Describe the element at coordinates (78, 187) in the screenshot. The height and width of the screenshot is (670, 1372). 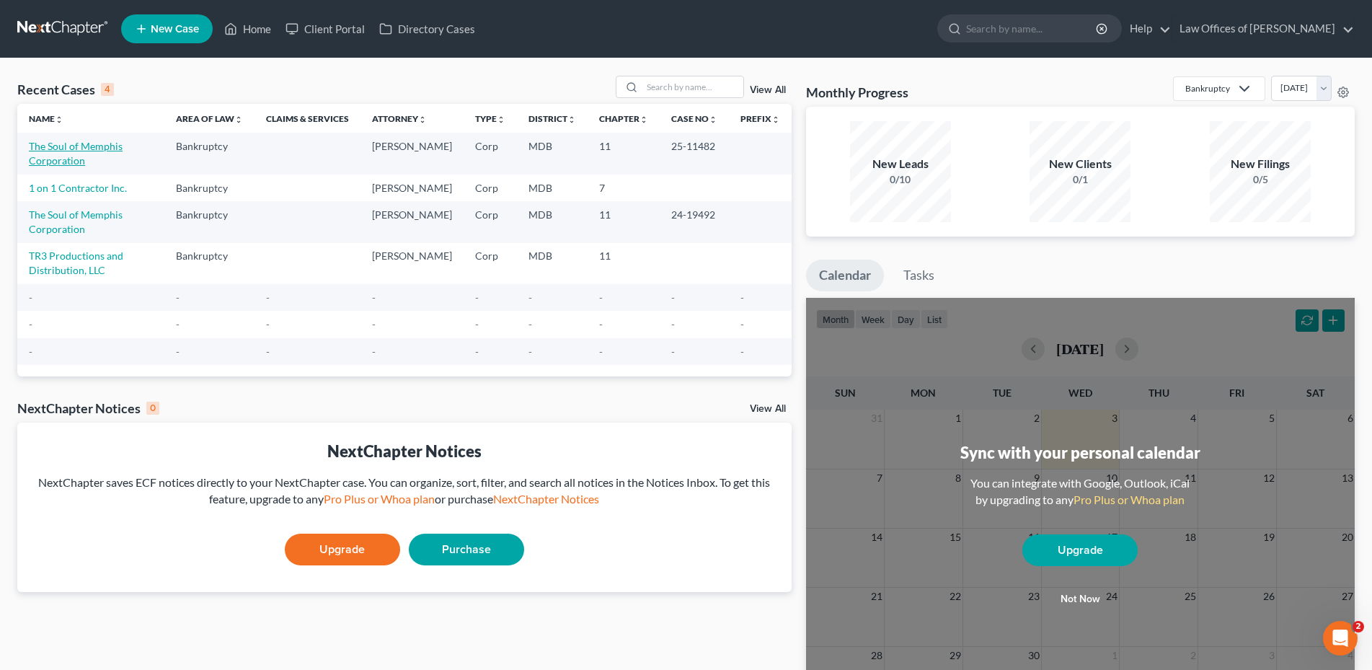
I see `a: 1 on 1 Contractor Inc.` at that location.